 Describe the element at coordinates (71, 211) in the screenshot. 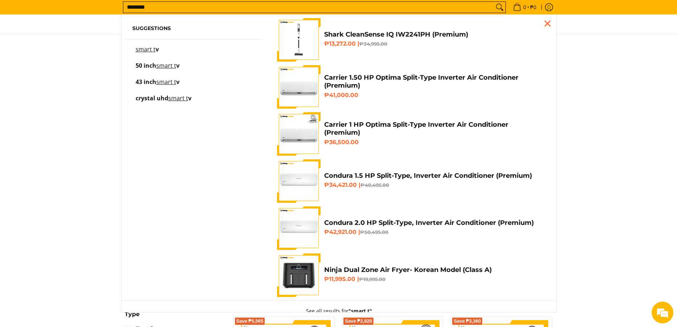

I see `textarea: Type your message and hit 'Enter'` at that location.